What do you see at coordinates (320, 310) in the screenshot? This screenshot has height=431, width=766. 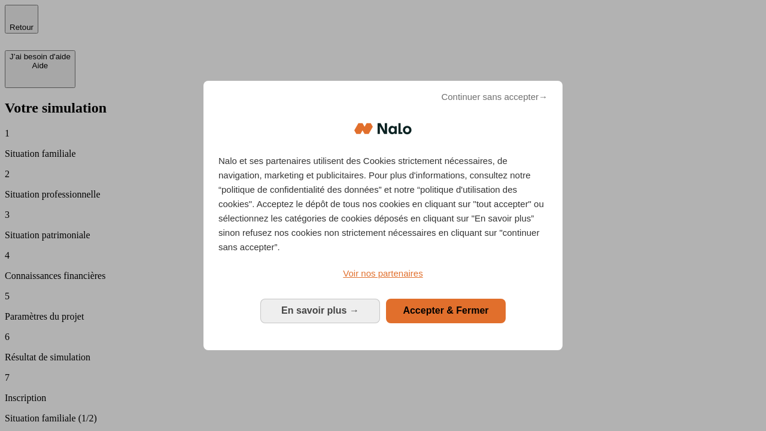 I see `span: En savoir plus →` at bounding box center [320, 310].